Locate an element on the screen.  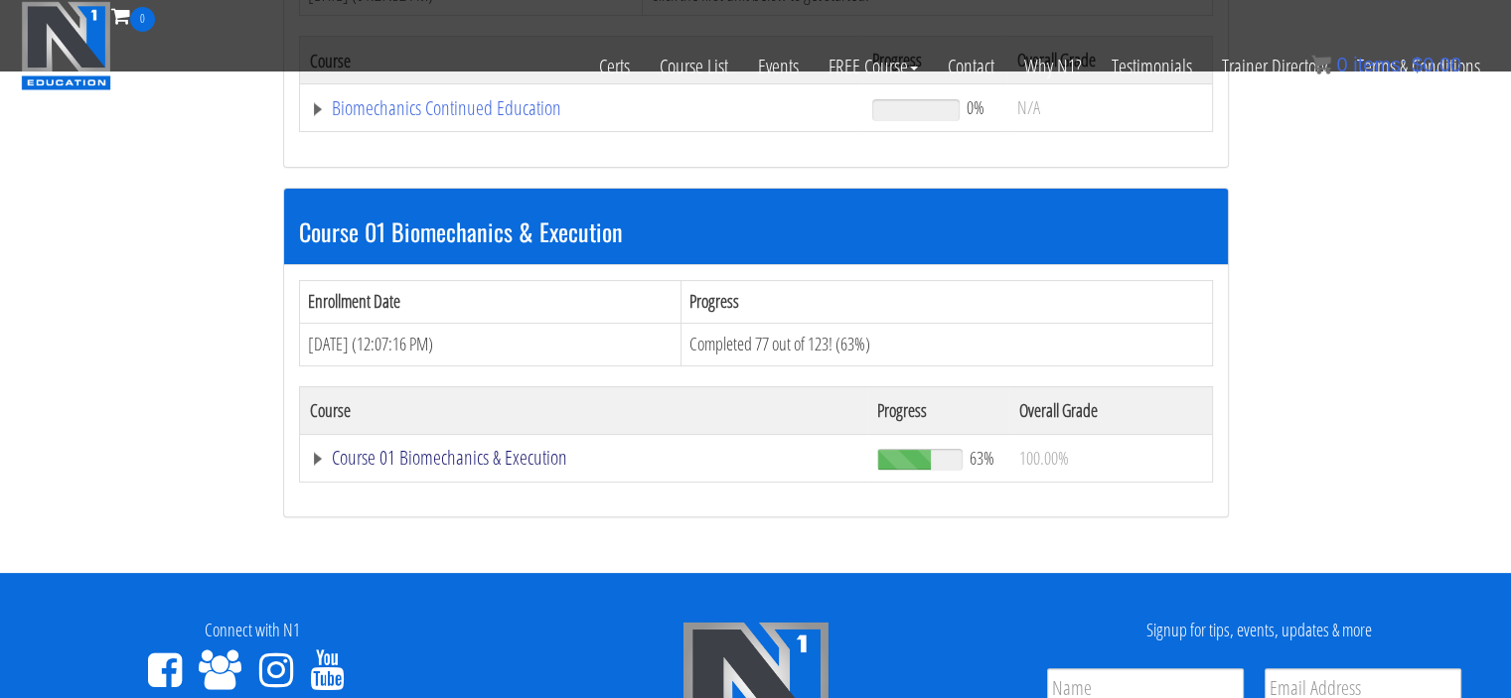
h3: Course 01 Biomechanics & Execution is located at coordinates (756, 231).